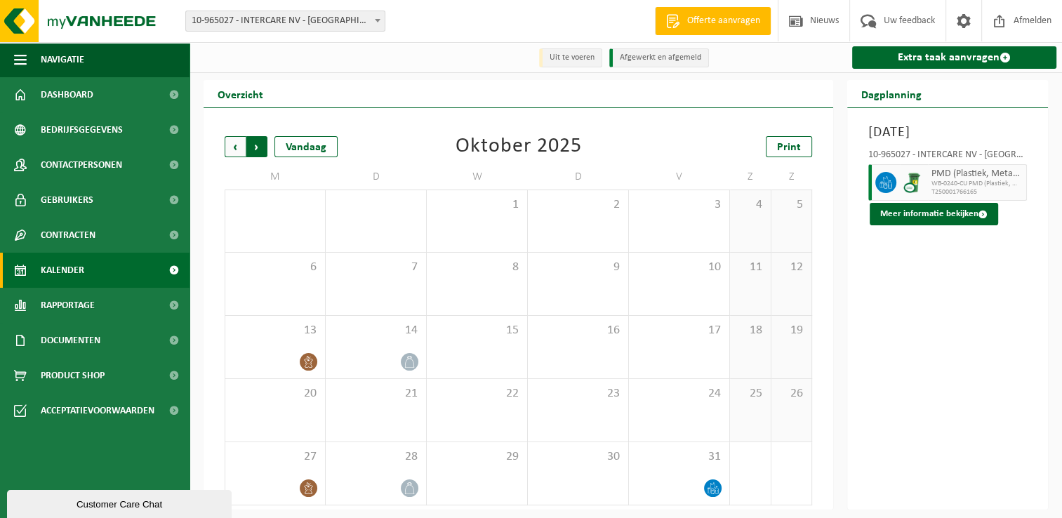  What do you see at coordinates (679, 205) in the screenshot?
I see `span: 3` at bounding box center [679, 205].